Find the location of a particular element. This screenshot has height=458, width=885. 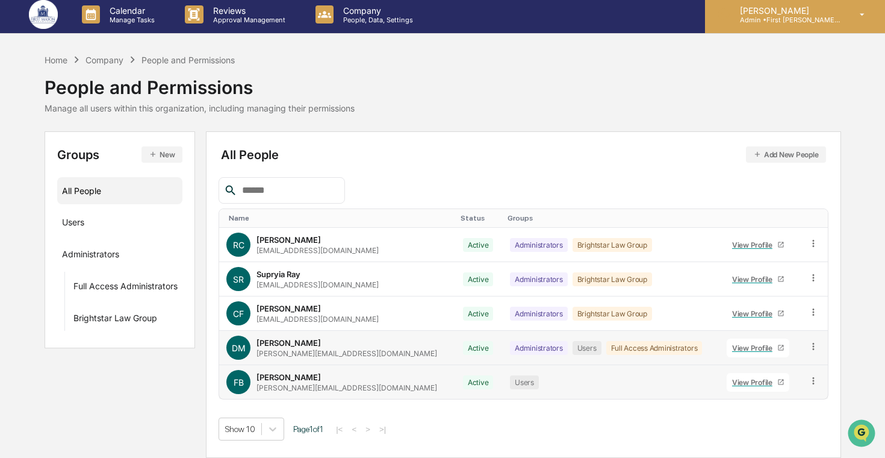

span: Preclearance is located at coordinates (51, 252).